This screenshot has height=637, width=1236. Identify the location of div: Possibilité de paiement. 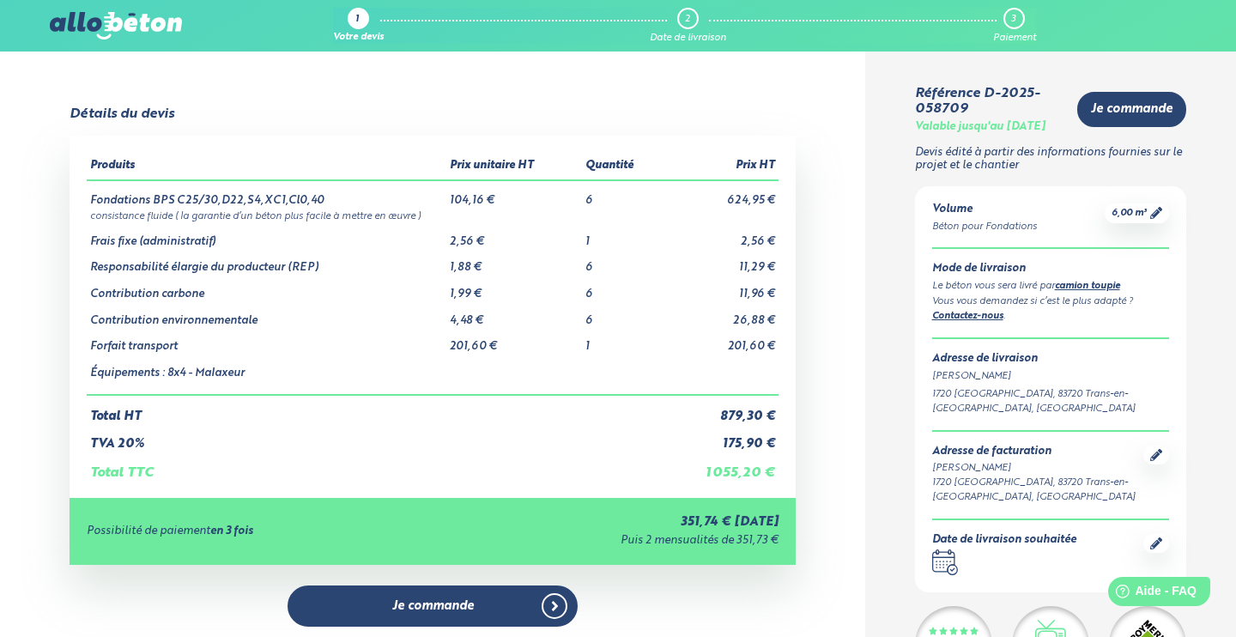
(264, 531).